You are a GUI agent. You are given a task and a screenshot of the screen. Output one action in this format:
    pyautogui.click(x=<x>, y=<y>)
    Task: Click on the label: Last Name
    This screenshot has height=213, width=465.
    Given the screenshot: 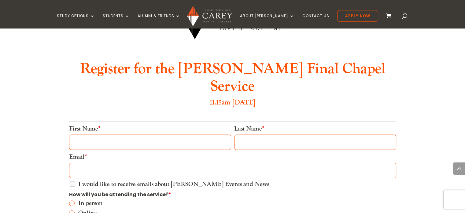 What is the action you would take?
    pyautogui.click(x=249, y=128)
    